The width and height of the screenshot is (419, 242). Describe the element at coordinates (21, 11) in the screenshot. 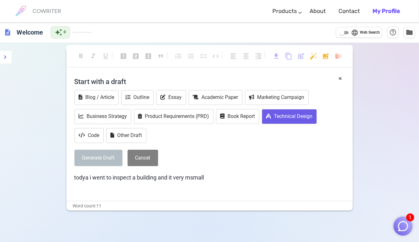

I see `img: brand logo` at that location.